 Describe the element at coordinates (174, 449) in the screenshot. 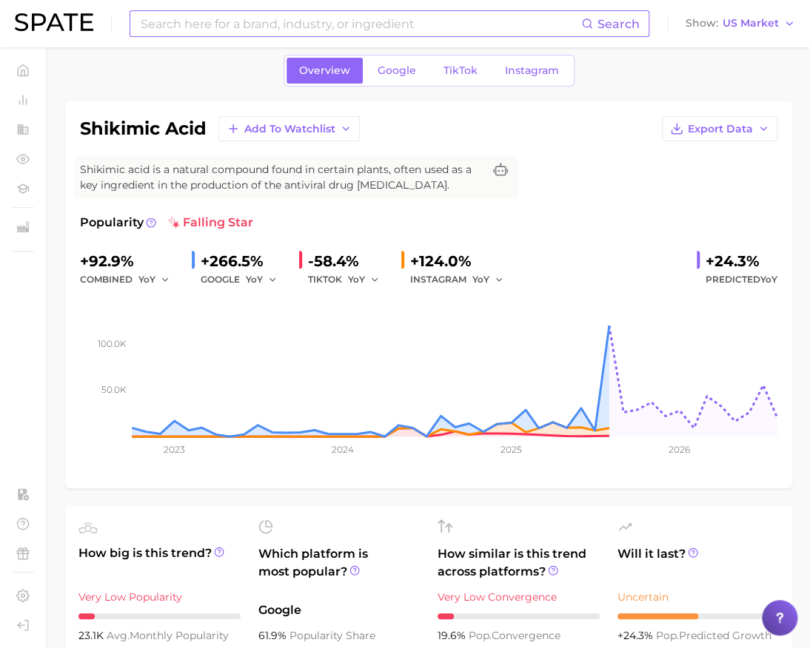

I see `tspan: 2023` at that location.